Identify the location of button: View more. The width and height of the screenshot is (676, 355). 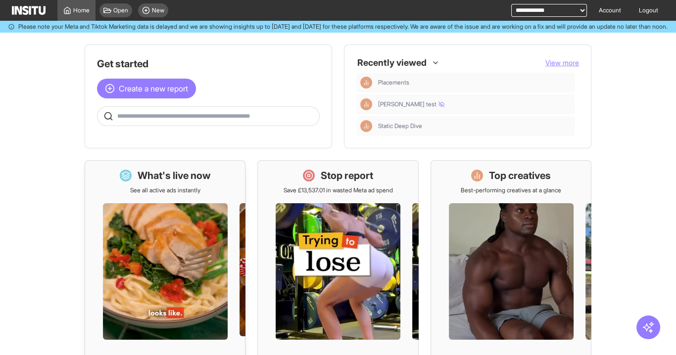
(562, 63).